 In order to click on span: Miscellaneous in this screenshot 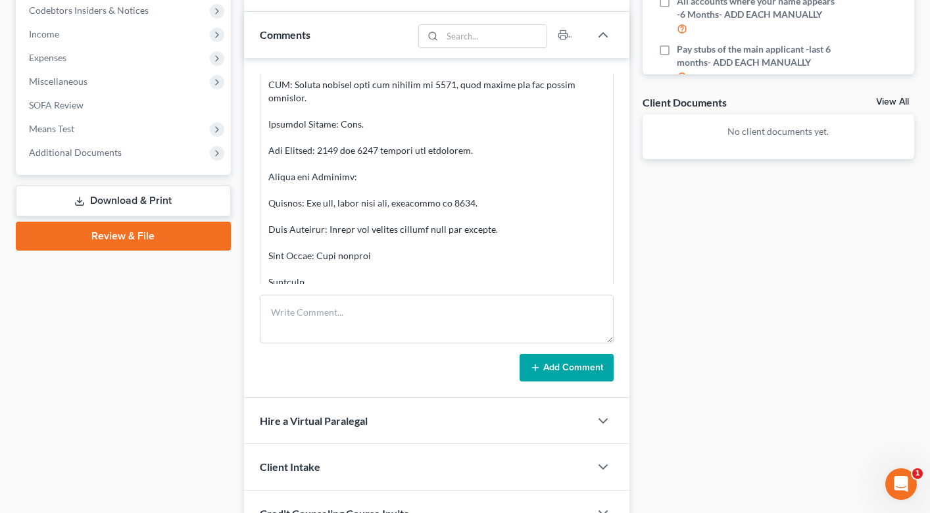, I will do `click(58, 81)`.